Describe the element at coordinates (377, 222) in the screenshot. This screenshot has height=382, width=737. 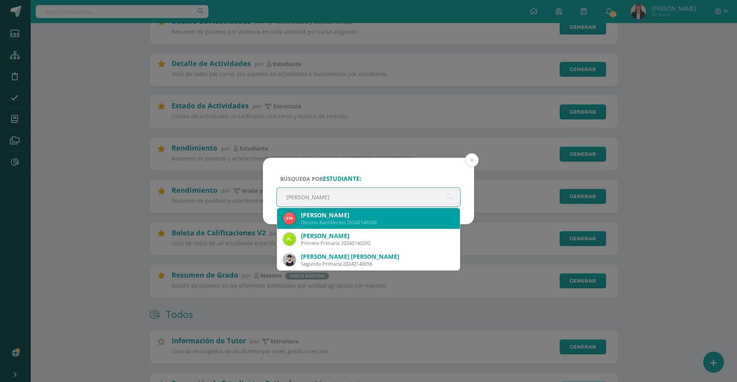
I see `div: Décimo Bachillerato 2024Z140330` at that location.